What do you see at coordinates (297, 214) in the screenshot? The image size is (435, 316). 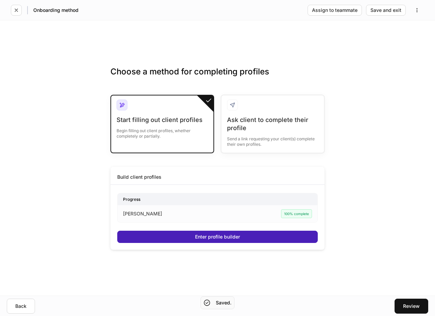 I see `div: 100% complete` at bounding box center [297, 214].